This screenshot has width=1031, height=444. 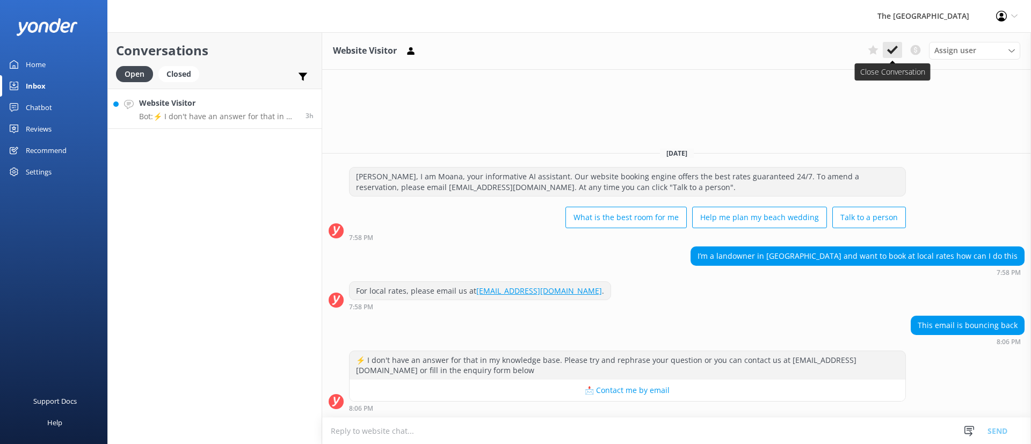 I want to click on div: Closed, so click(x=179, y=74).